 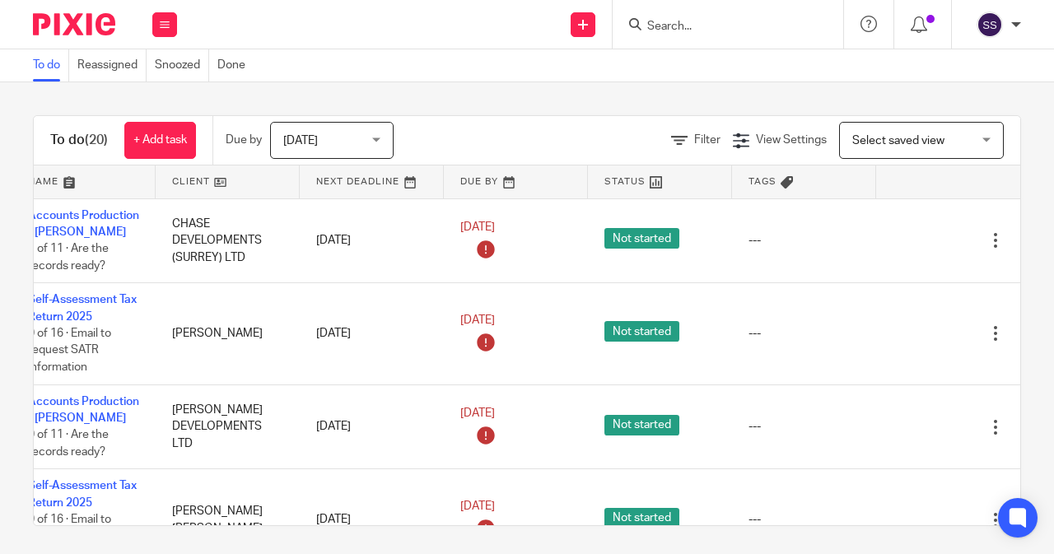 I want to click on span: Select saved view, so click(x=898, y=141).